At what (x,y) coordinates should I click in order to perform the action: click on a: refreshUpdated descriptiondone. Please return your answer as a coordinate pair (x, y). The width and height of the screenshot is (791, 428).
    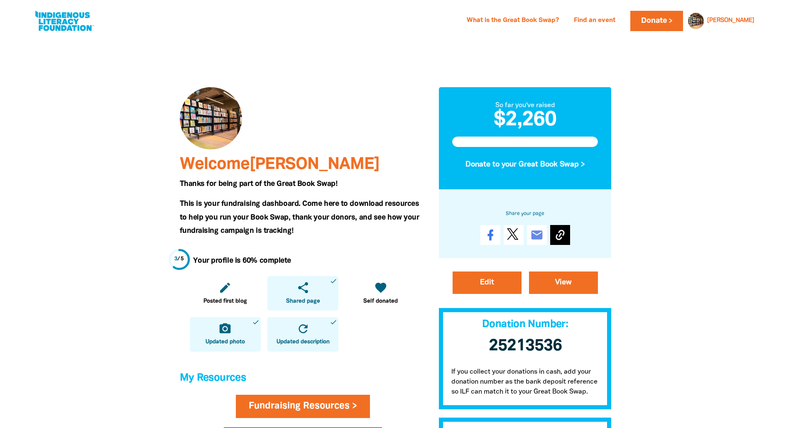
    Looking at the image, I should click on (303, 334).